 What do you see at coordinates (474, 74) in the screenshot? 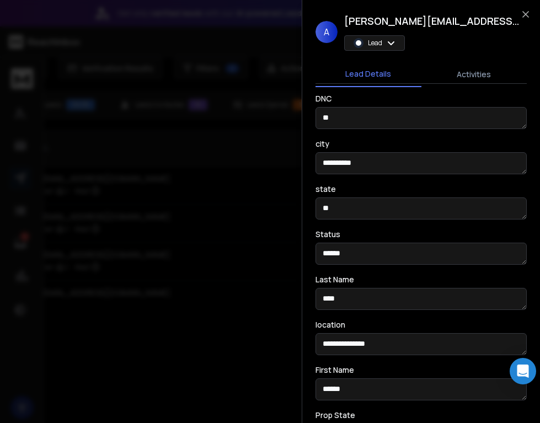
I see `button: Activities` at bounding box center [474, 74].